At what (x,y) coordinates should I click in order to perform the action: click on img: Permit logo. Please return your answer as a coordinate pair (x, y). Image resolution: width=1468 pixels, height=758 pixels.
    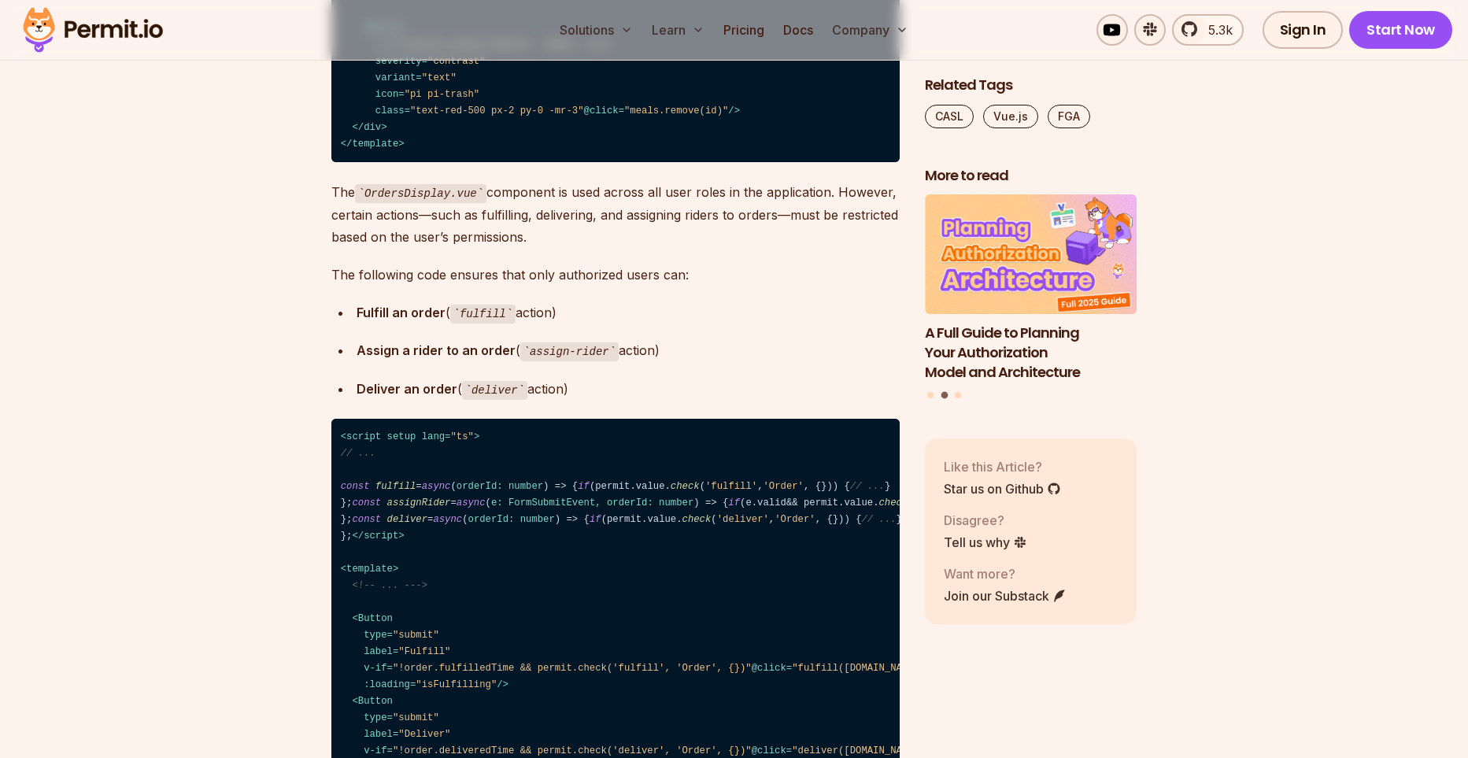
    Looking at the image, I should click on (93, 30).